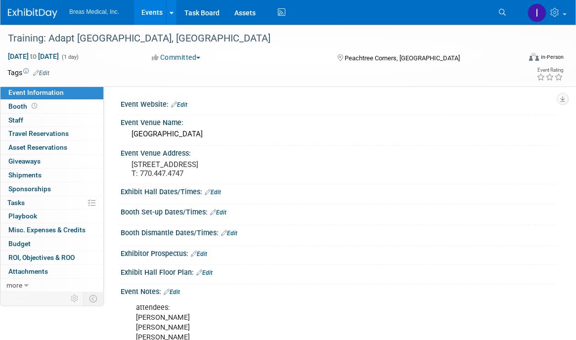  What do you see at coordinates (338, 290) in the screenshot?
I see `div: Event Notes:` at bounding box center [338, 290].